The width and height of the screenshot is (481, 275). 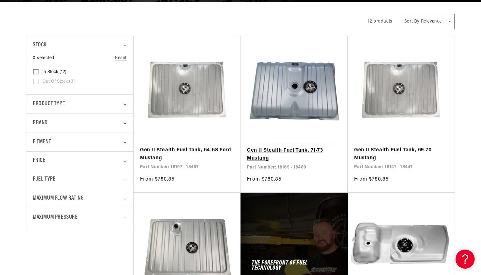 What do you see at coordinates (42, 142) in the screenshot?
I see `span: Fitment` at bounding box center [42, 142].